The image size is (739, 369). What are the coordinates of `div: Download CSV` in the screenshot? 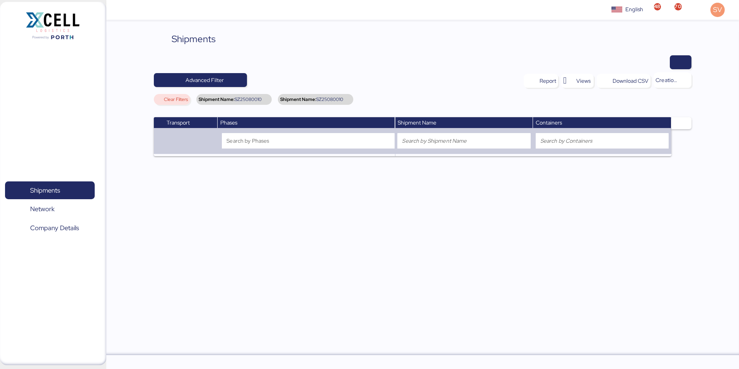 It's located at (630, 81).